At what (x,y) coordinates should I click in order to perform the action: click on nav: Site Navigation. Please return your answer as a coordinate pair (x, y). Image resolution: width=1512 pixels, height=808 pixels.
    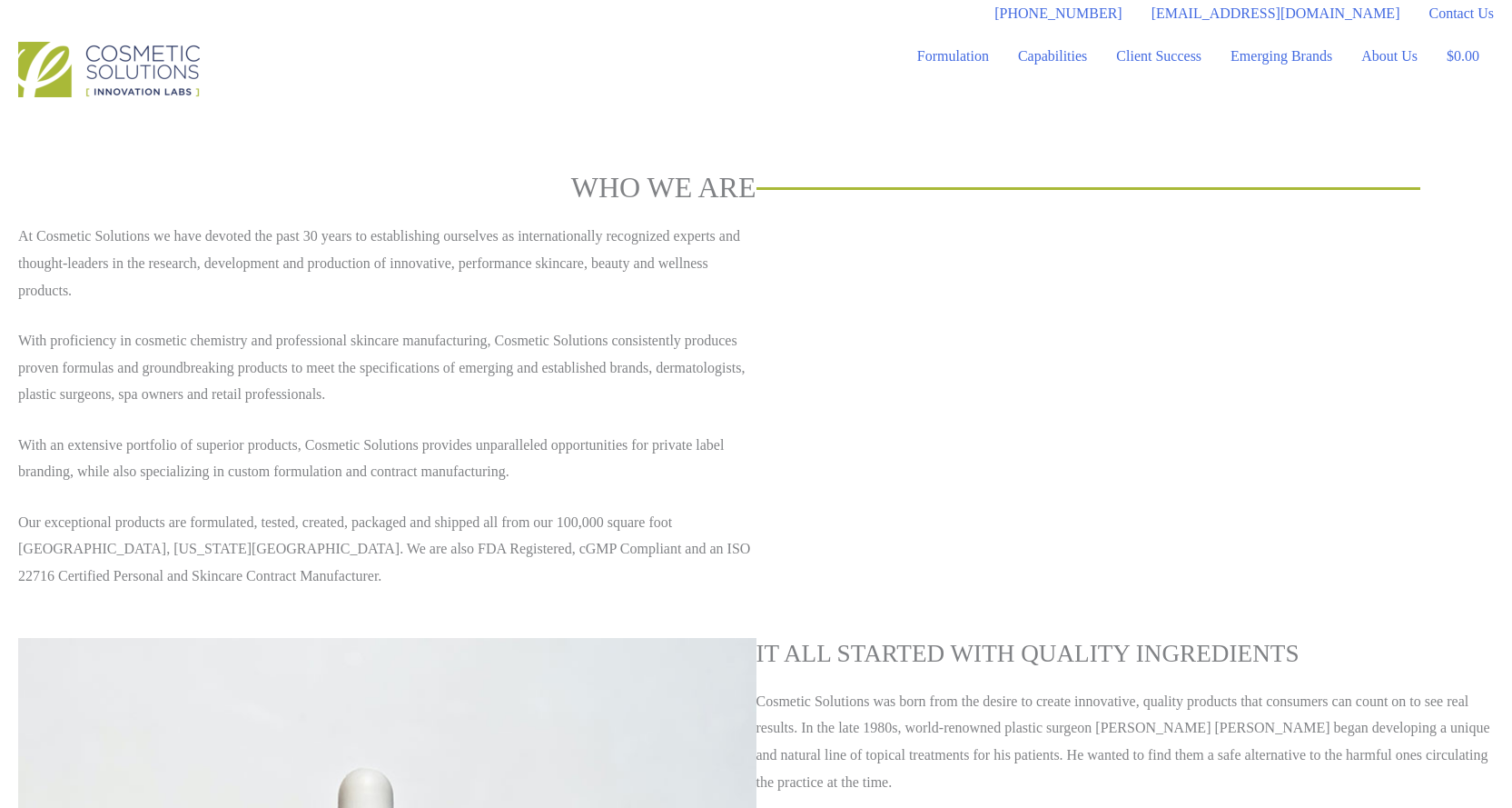
    Looking at the image, I should click on (1192, 69).